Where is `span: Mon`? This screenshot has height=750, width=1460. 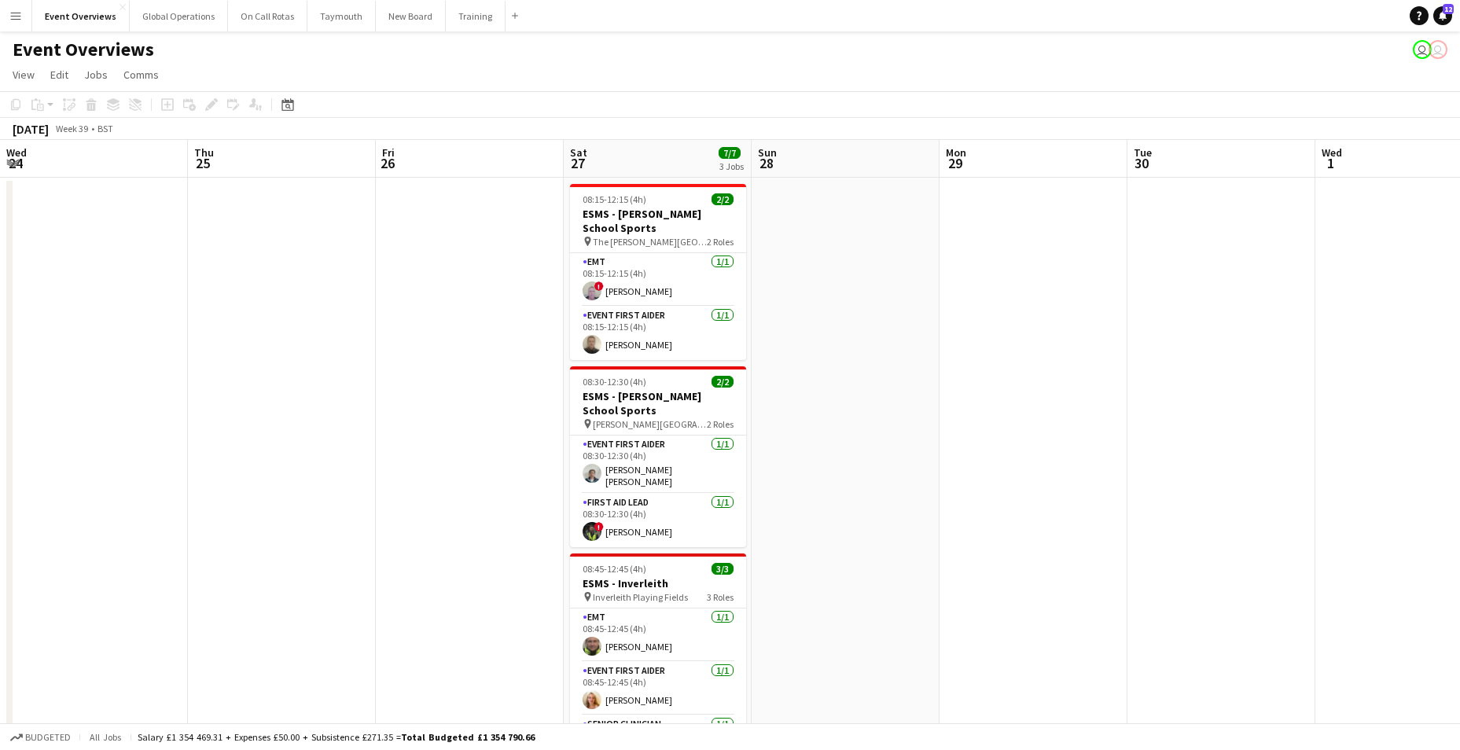
span: Mon is located at coordinates (956, 152).